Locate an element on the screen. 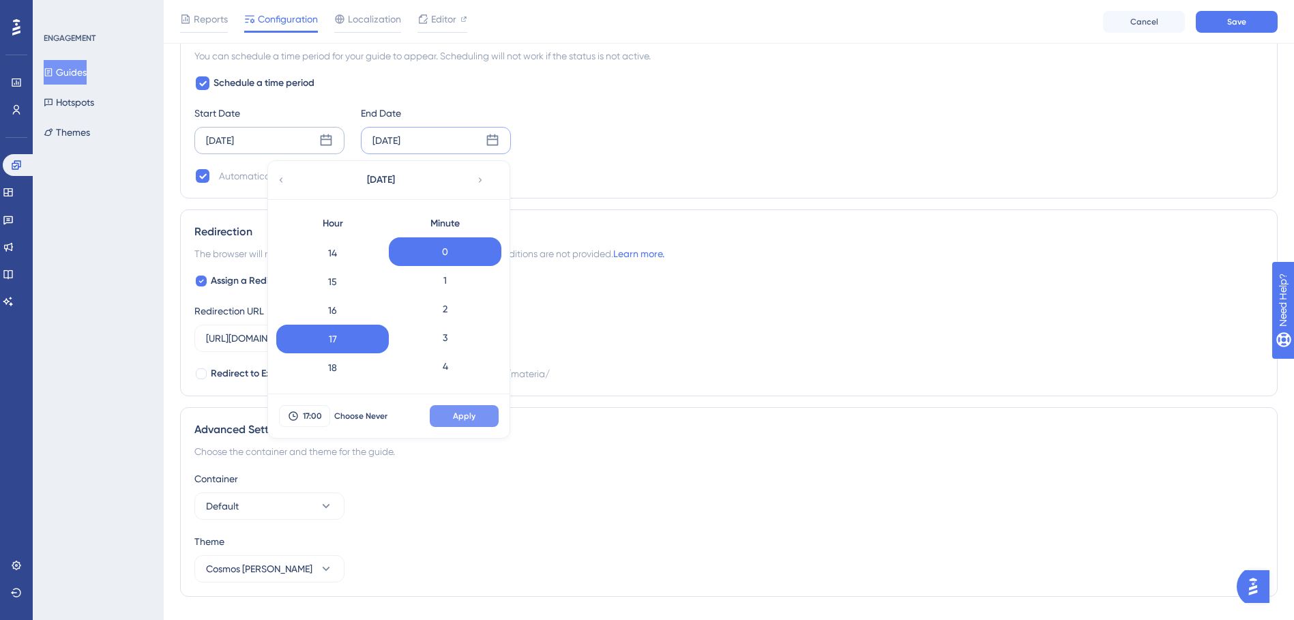  a: Learn more. is located at coordinates (638, 254).